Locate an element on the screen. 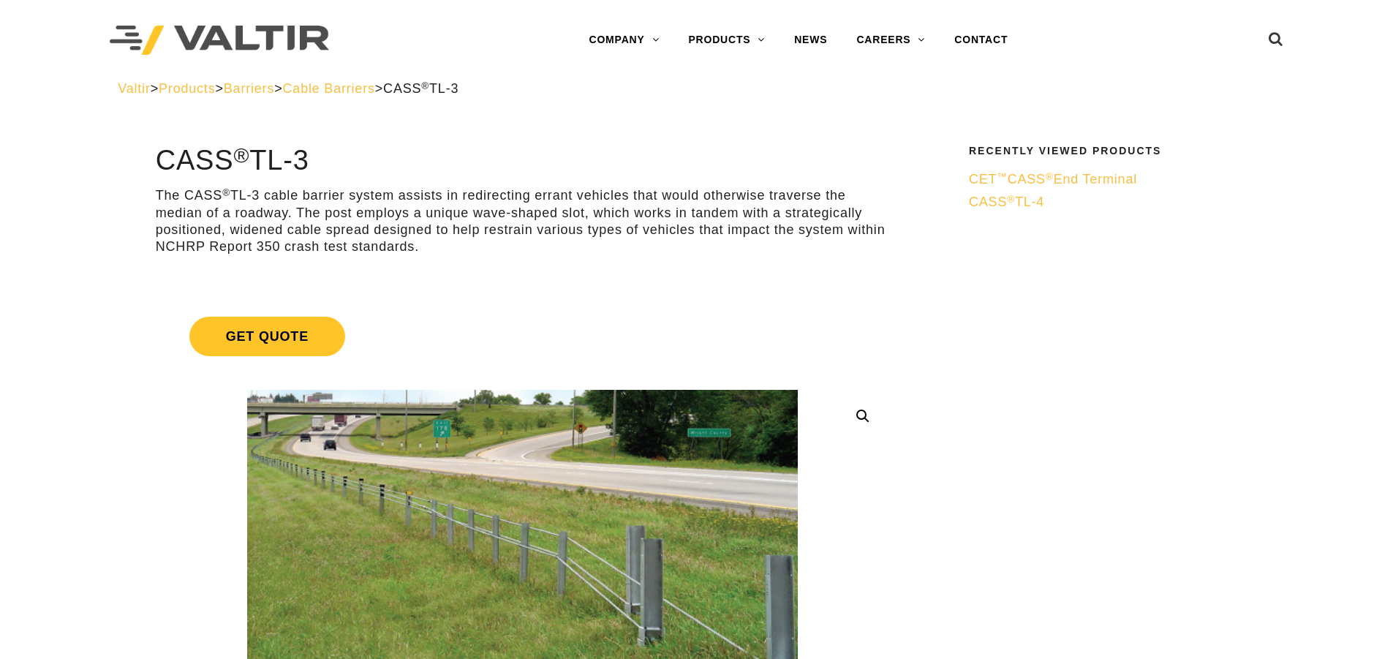 The height and width of the screenshot is (659, 1393). span: CASS TL-3 is located at coordinates (421, 88).